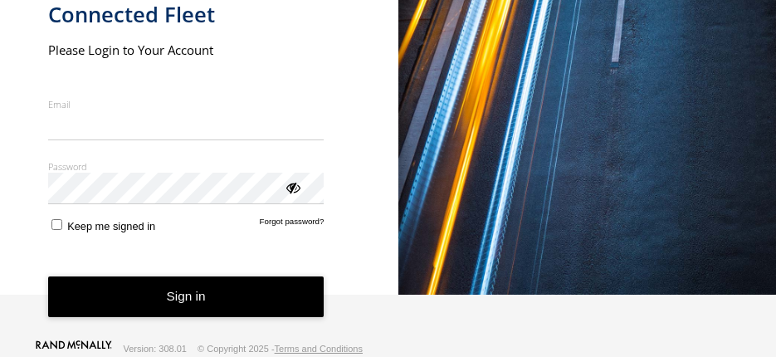  Describe the element at coordinates (56, 224) in the screenshot. I see `input: Keep me signed in` at that location.